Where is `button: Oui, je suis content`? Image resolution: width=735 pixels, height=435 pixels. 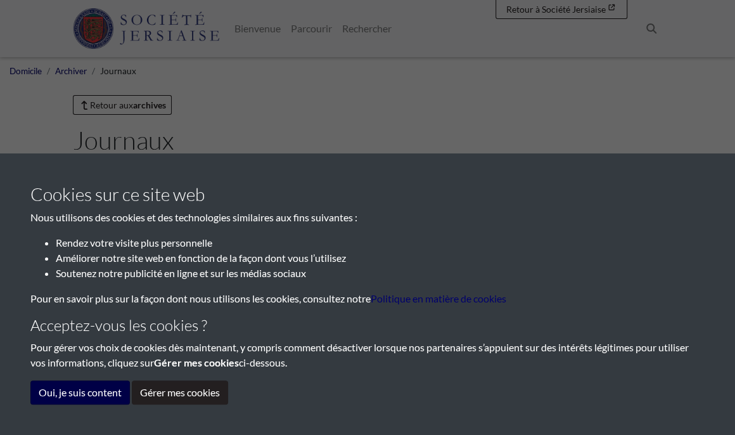 button: Oui, je suis content is located at coordinates (80, 392).